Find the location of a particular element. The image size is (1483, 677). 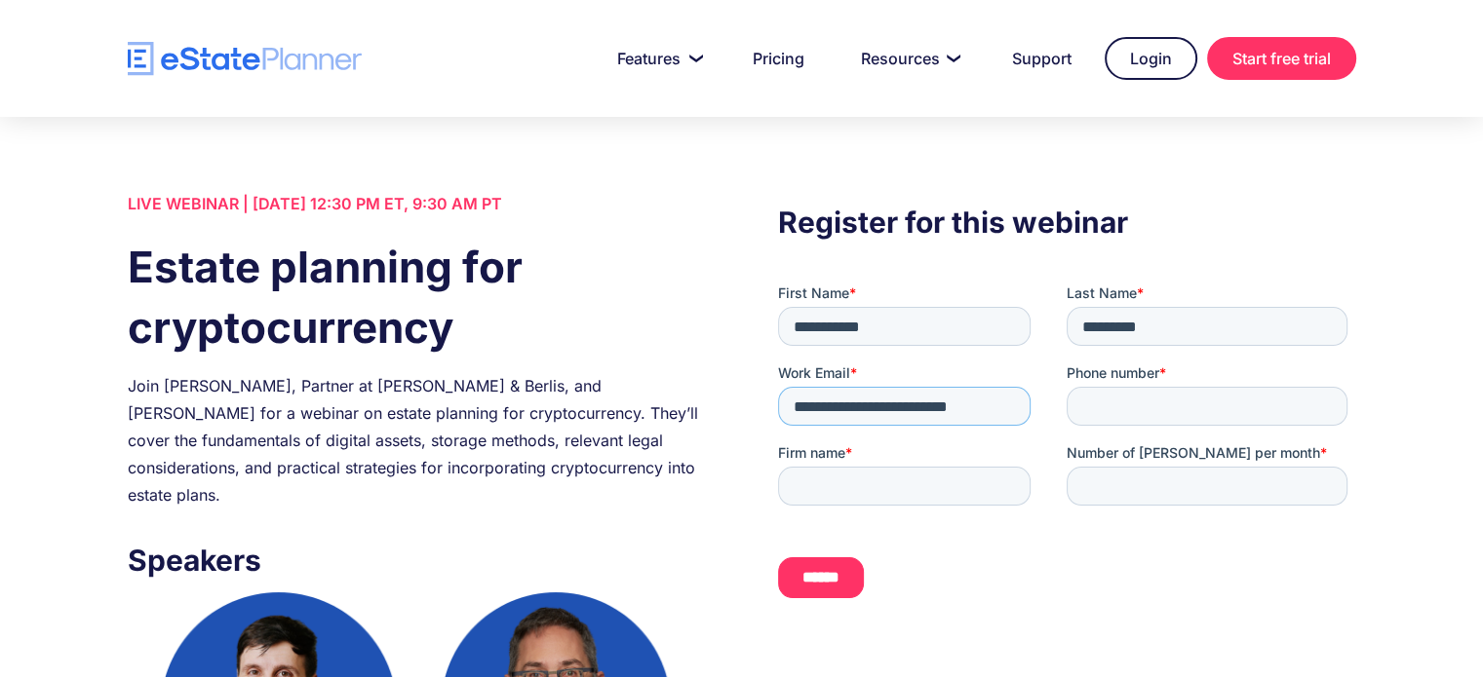

a: home is located at coordinates (245, 58).